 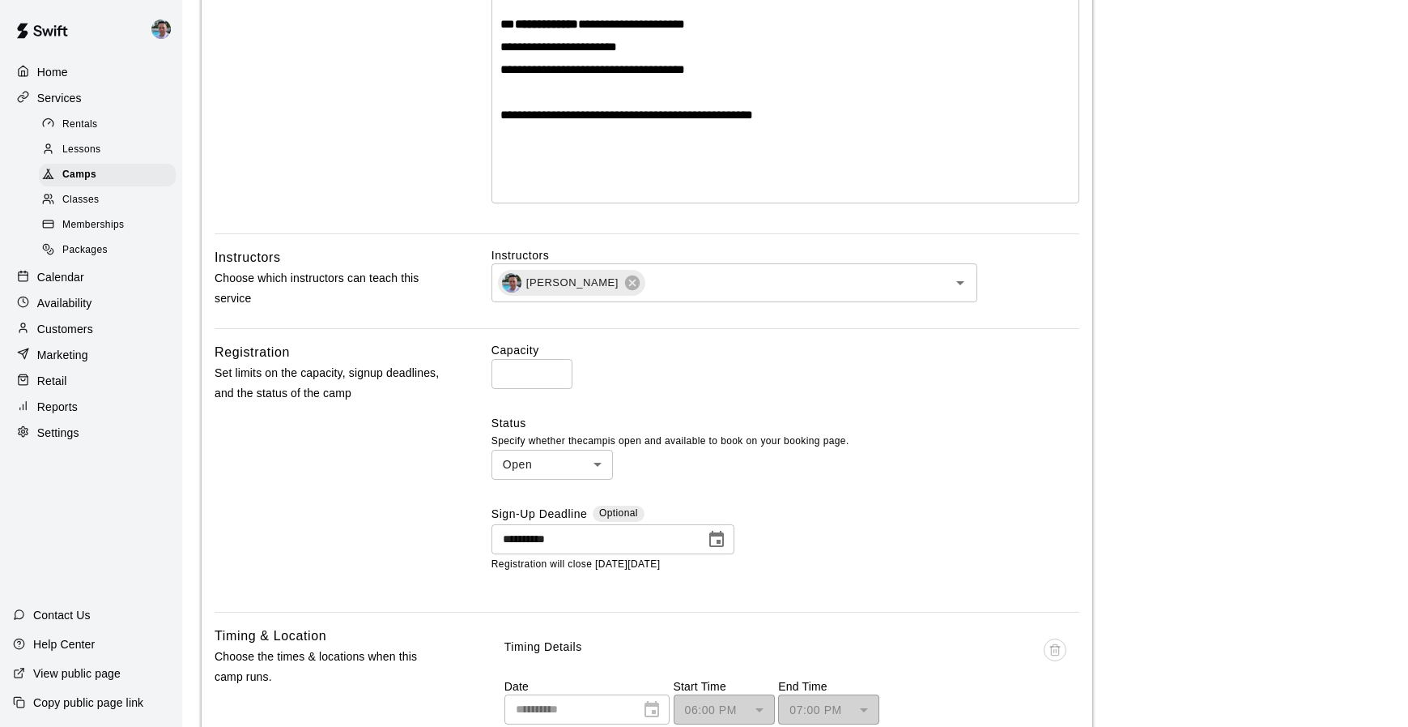 What do you see at coordinates (107, 225) in the screenshot?
I see `div: Memberships` at bounding box center [107, 225].